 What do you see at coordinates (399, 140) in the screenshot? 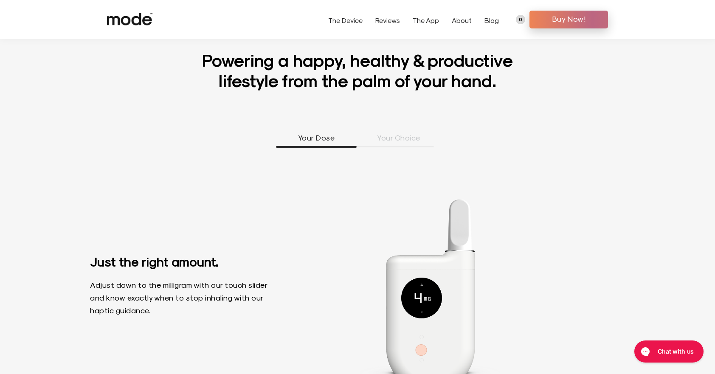
I see `li: Your Choice` at bounding box center [399, 140].